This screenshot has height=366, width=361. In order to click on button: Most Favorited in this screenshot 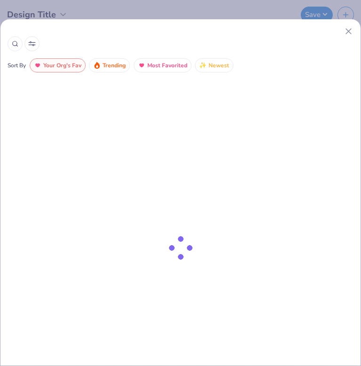, I will do `click(162, 65)`.